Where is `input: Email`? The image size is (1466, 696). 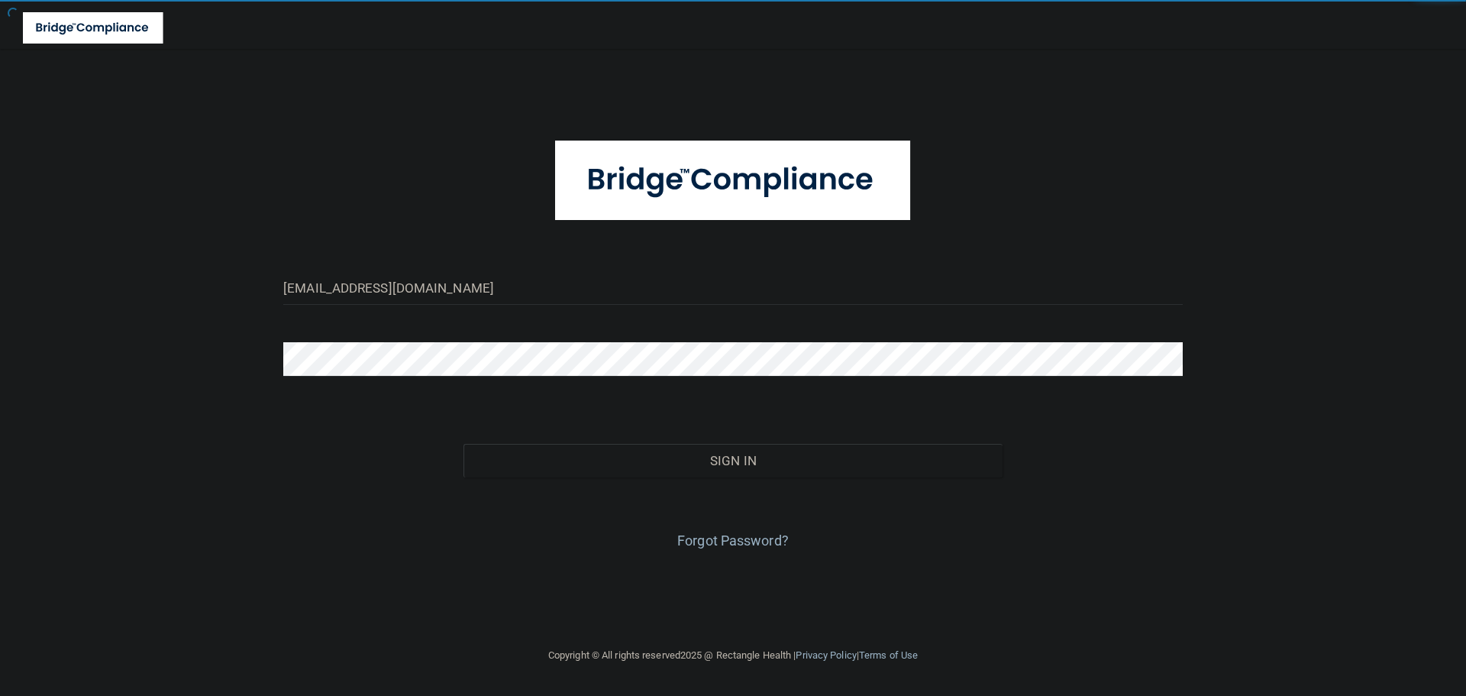
input: Email is located at coordinates (733, 287).